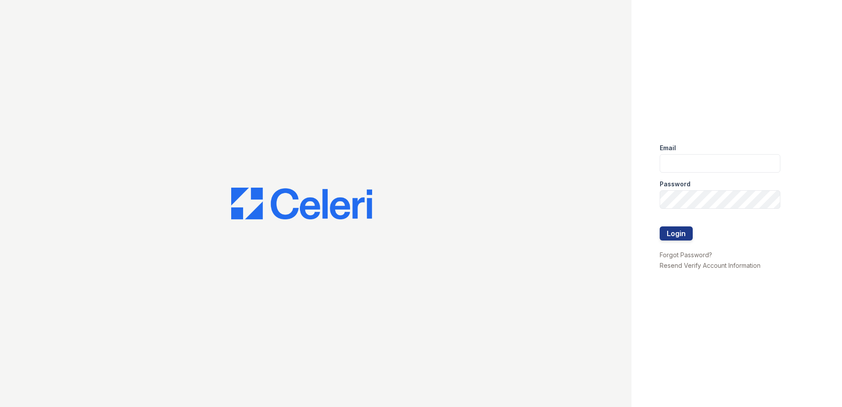  I want to click on a: Forgot Password?, so click(686, 255).